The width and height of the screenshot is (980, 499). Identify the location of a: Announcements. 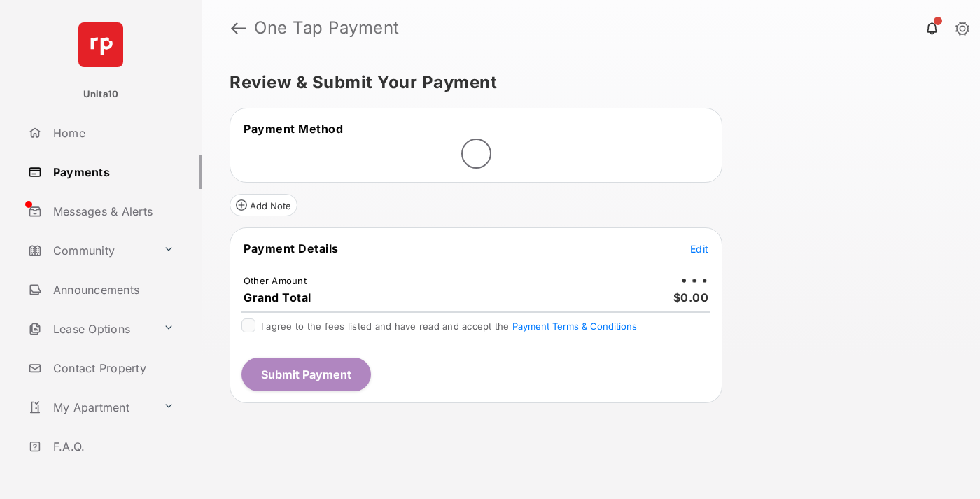
(112, 290).